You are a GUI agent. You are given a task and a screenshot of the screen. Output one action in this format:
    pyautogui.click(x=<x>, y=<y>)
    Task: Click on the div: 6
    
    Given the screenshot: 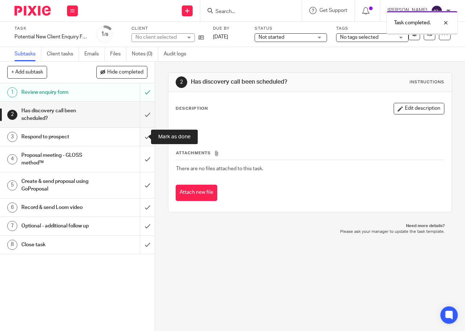 What is the action you would take?
    pyautogui.click(x=12, y=207)
    